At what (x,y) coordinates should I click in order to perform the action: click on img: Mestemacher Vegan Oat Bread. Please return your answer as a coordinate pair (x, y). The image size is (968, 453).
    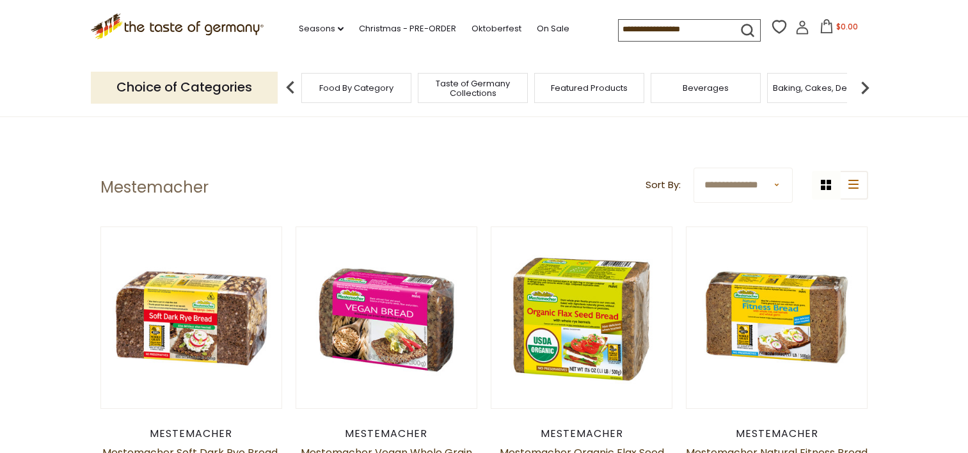
    Looking at the image, I should click on (386, 317).